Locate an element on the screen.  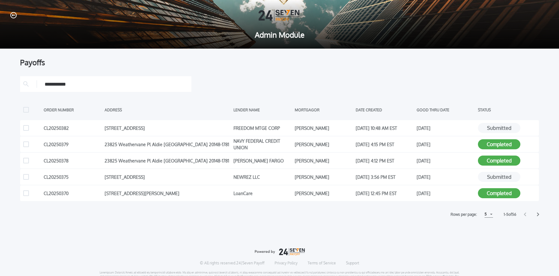
div: LENDER NAME is located at coordinates (262, 110).